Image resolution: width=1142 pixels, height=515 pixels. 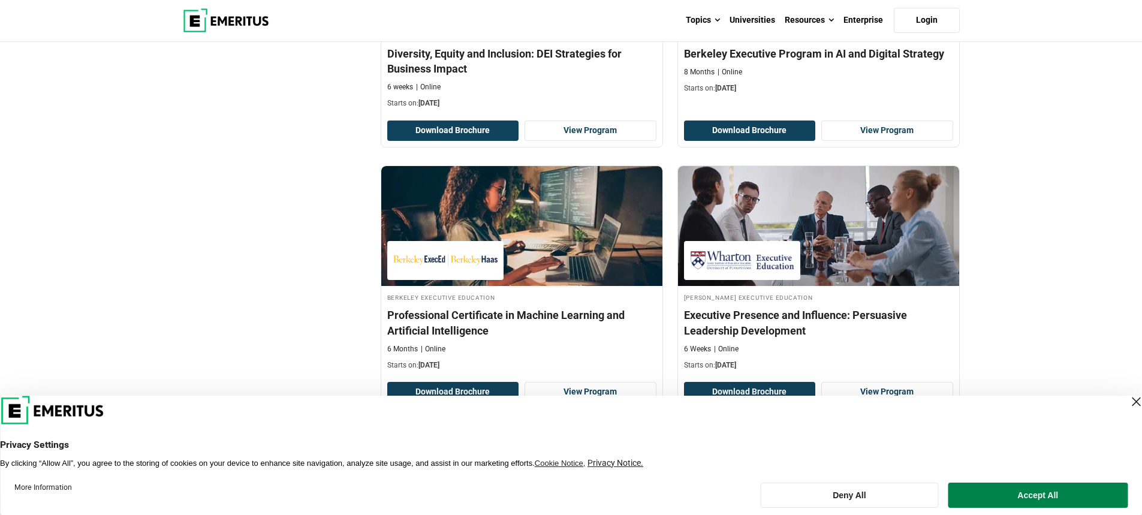 I want to click on p: 6 Weeks, so click(x=697, y=349).